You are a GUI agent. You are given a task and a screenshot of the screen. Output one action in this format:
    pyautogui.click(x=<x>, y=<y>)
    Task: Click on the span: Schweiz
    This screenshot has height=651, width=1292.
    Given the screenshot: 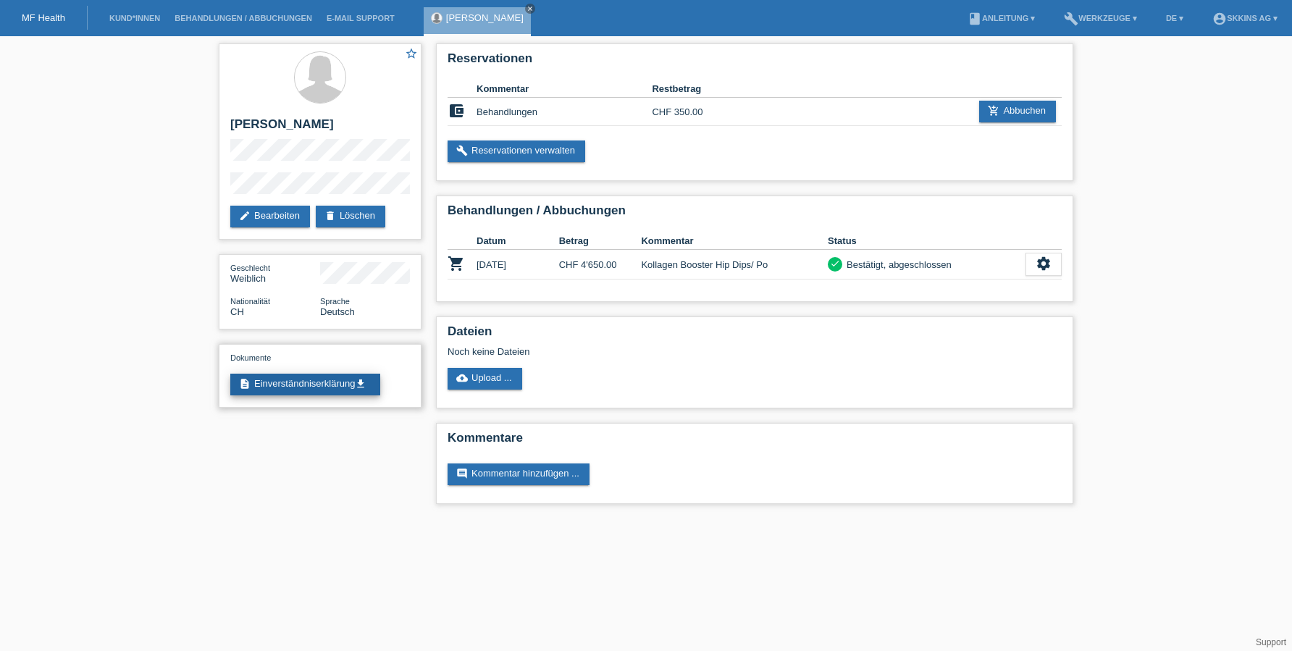 What is the action you would take?
    pyautogui.click(x=237, y=312)
    